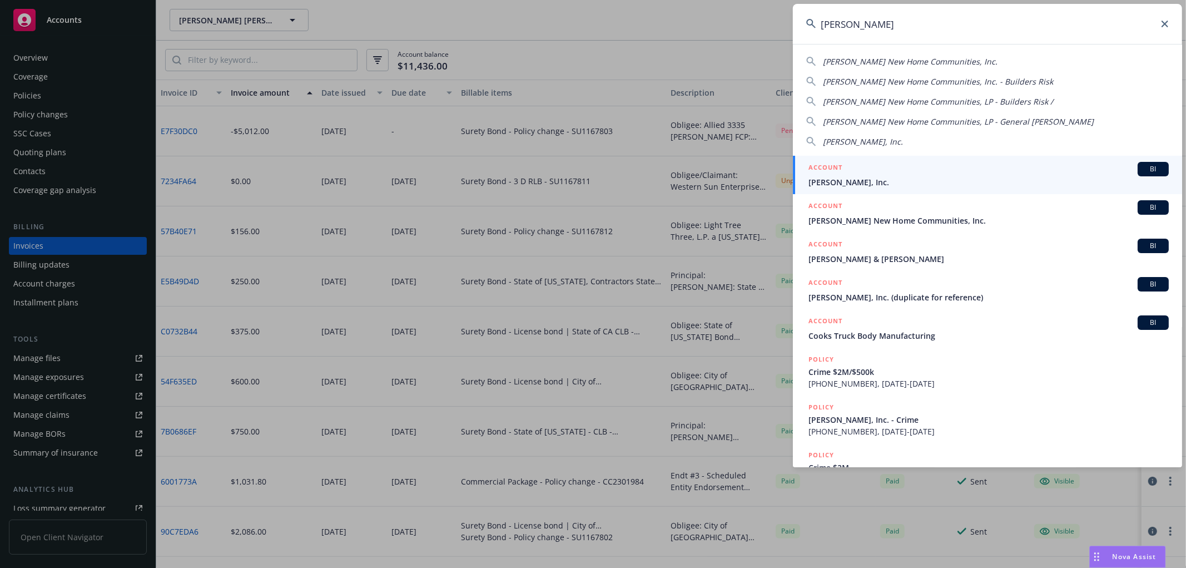 The width and height of the screenshot is (1186, 568). What do you see at coordinates (988, 328) in the screenshot?
I see `a: ACCOUNTBICooks Truck Body Manufacturing` at bounding box center [988, 328].